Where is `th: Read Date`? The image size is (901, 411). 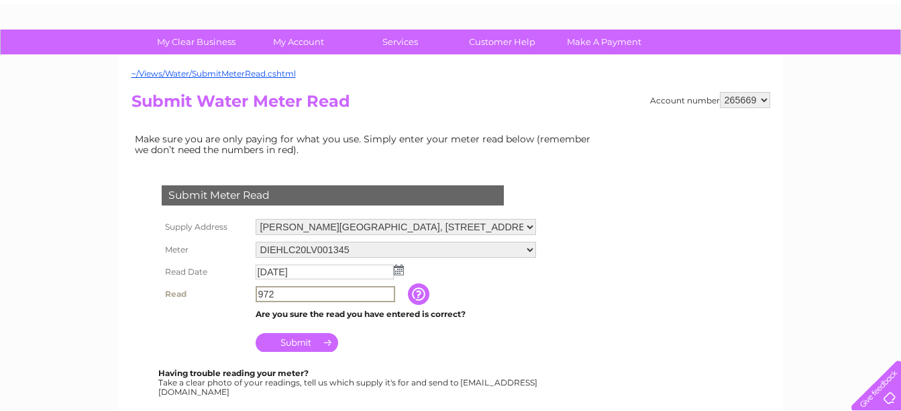
th: Read Date is located at coordinates (205, 272).